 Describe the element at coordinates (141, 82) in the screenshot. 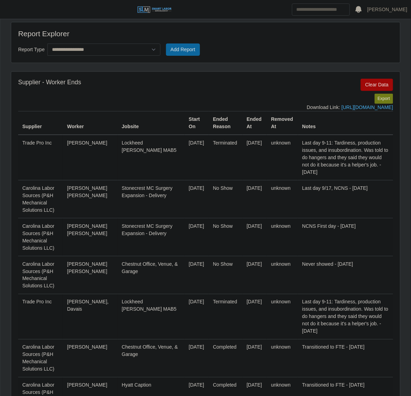

I see `h5: Supplier - Worker Ends` at that location.